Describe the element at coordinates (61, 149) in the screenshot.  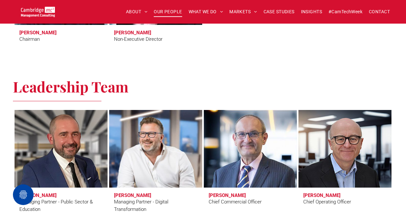
I see `a: Craig Cheney | Managing Partner - Public Sector & Education` at that location.